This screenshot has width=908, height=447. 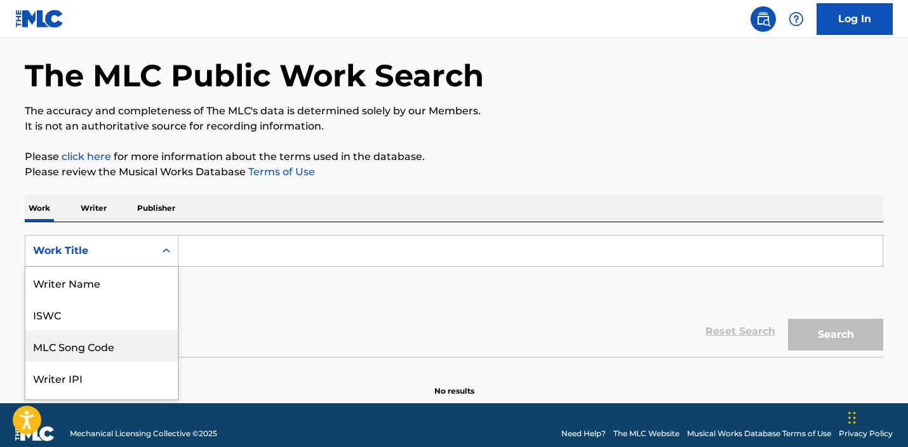 I want to click on p: Publisher, so click(x=156, y=208).